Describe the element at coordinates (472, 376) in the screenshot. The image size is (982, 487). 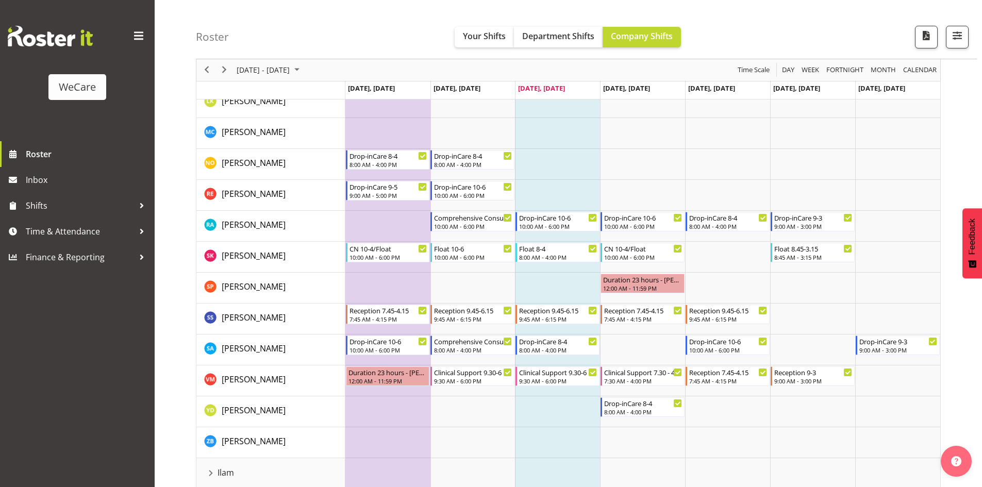
I see `div: Viktoriia Molchanova"s event - Clinical Support 9.30-6 Begin From Tuesday, September 23, 2025 at ...` at that location.